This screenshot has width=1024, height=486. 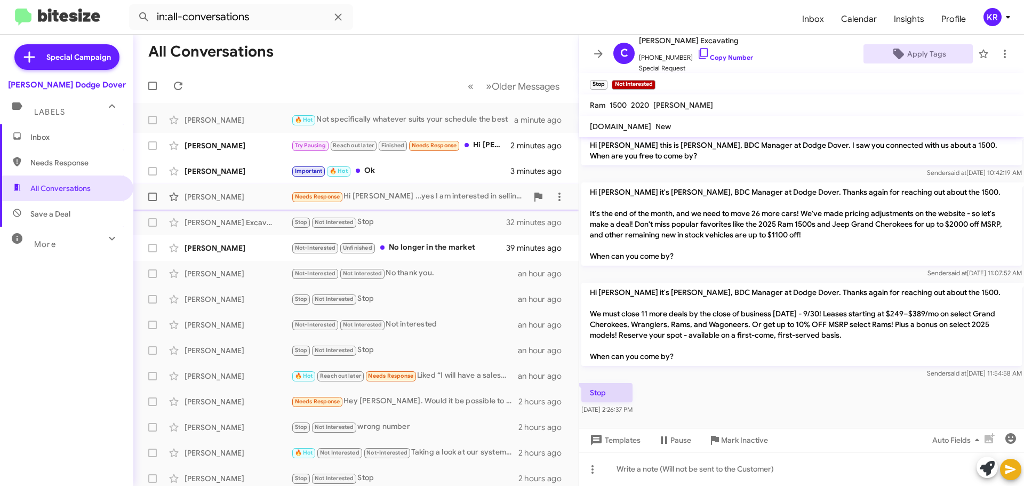 What do you see at coordinates (540, 146) in the screenshot?
I see `div: 2 minutes ago` at bounding box center [540, 146].